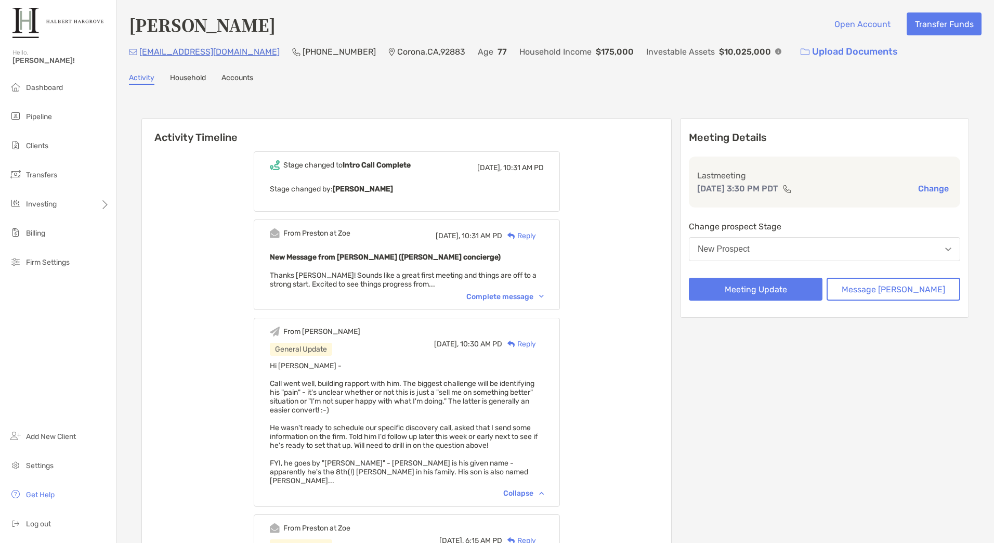  What do you see at coordinates (347, 165) in the screenshot?
I see `div: Stage changed to` at bounding box center [347, 165].